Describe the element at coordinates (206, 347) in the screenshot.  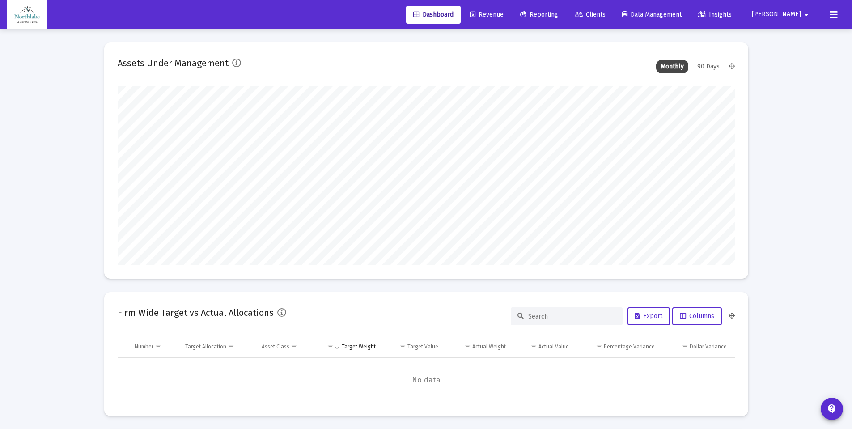
I see `div: Target Allocation` at that location.